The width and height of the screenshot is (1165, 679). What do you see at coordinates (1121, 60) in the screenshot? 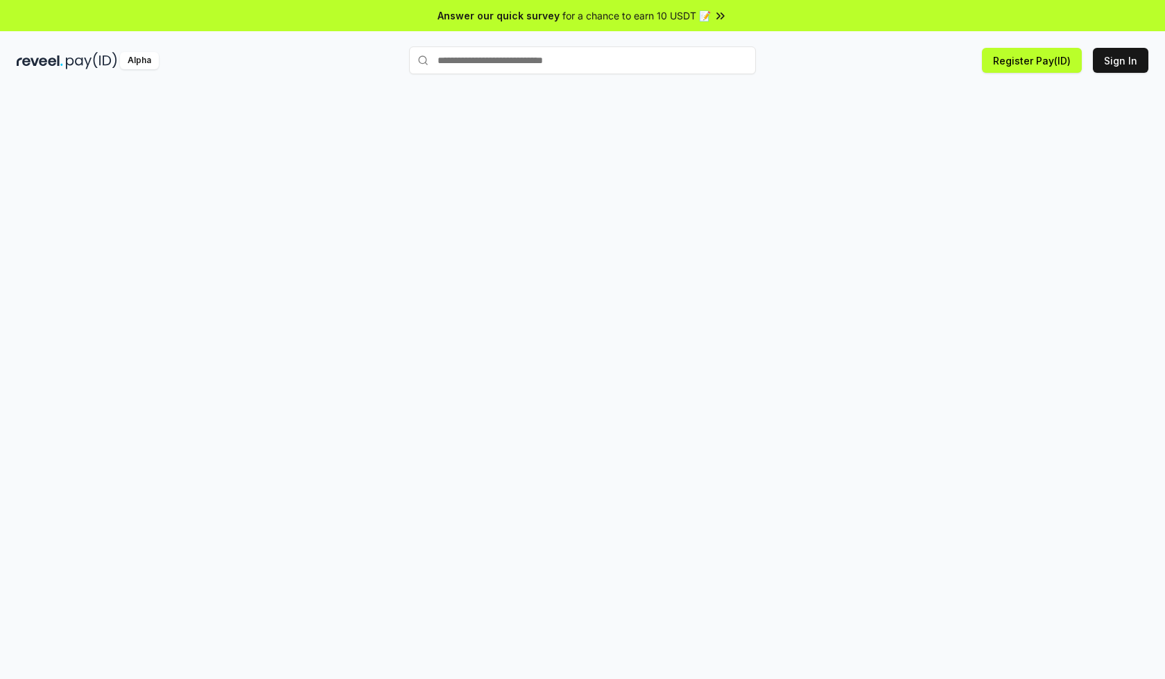
I see `button: Sign In` at bounding box center [1121, 60].